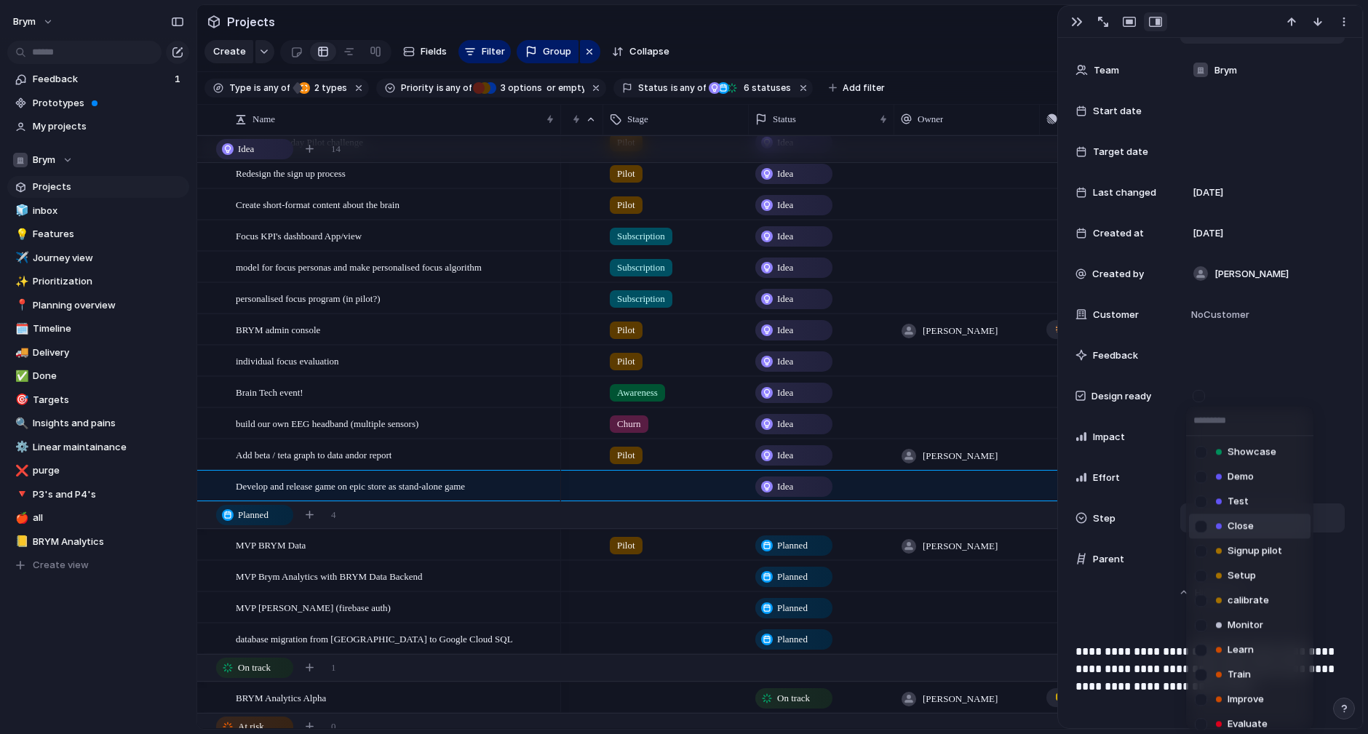 The width and height of the screenshot is (1368, 734). What do you see at coordinates (1240, 527) in the screenshot?
I see `span: Close` at bounding box center [1240, 527].